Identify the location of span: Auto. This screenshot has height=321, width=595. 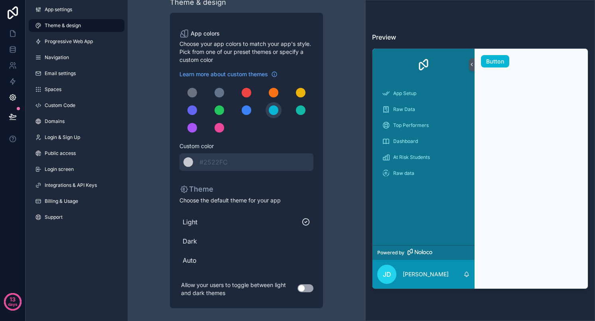
(247, 260).